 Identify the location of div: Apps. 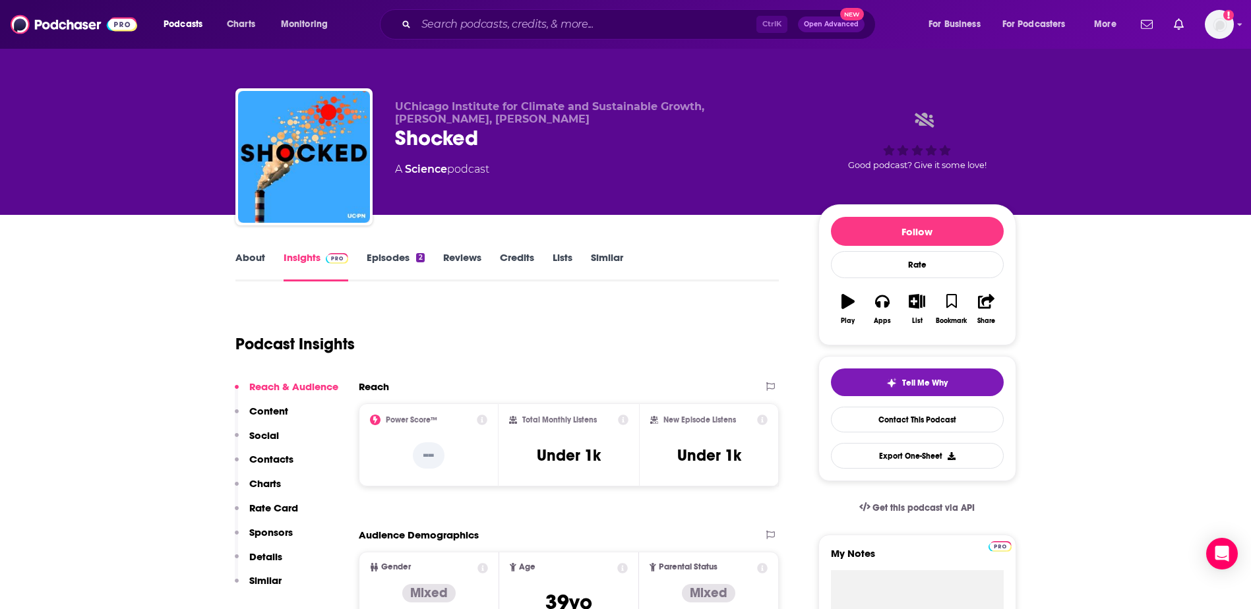
(883, 321).